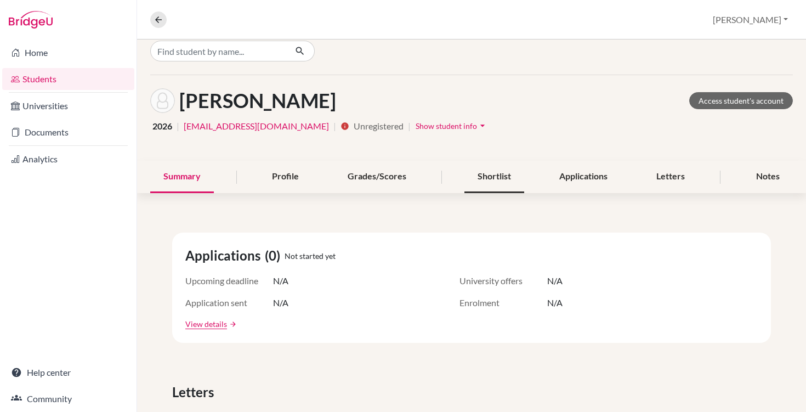  What do you see at coordinates (182, 177) in the screenshot?
I see `div: Summary` at bounding box center [182, 177].